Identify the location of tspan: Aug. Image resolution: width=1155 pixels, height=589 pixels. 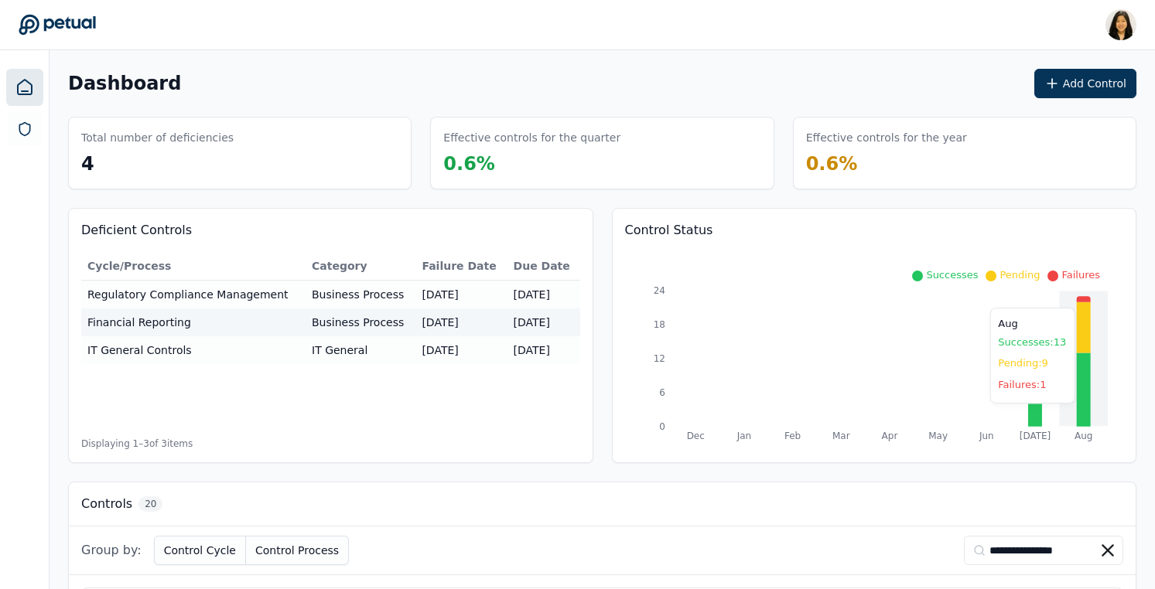
(1083, 436).